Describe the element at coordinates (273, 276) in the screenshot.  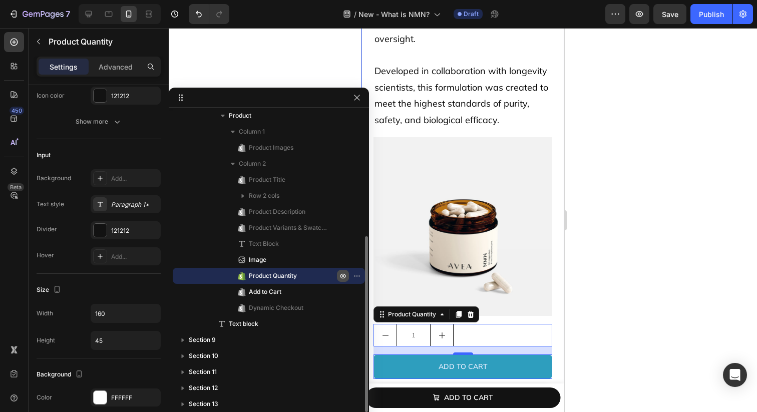
I see `span: Product Quantity` at that location.